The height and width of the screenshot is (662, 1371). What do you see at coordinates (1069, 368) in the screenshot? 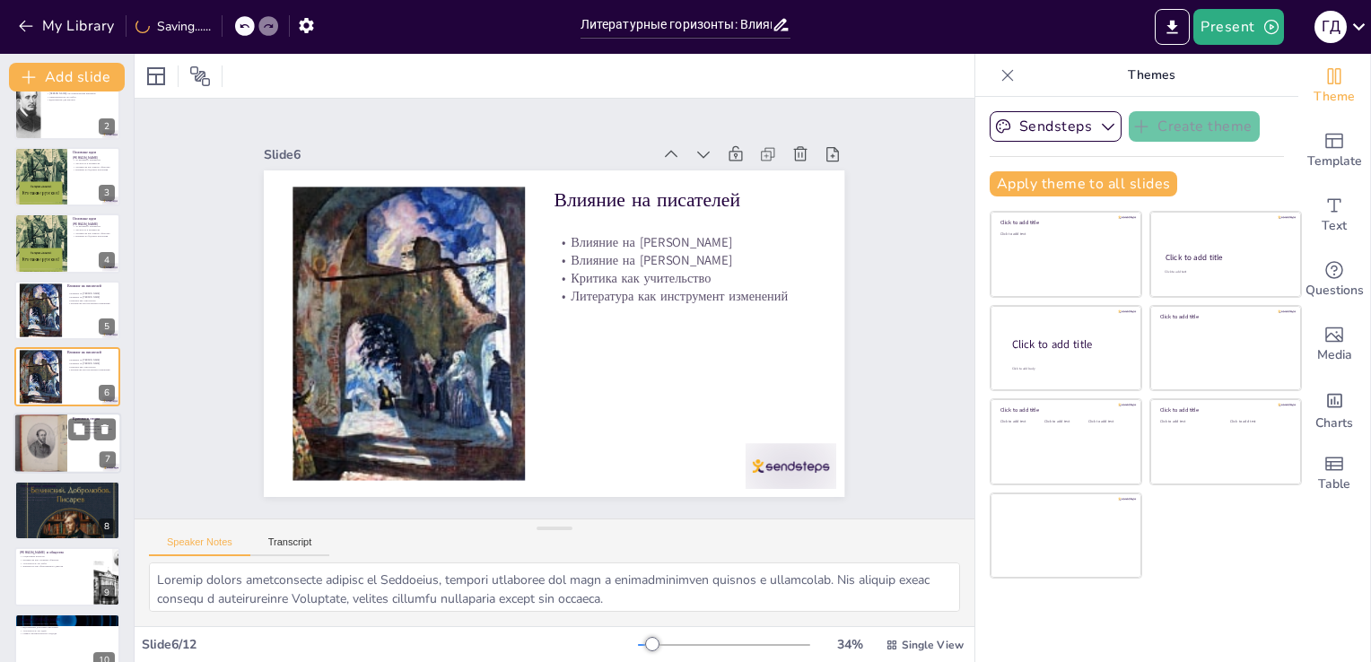
I see `div: Click to add body` at bounding box center [1069, 368].